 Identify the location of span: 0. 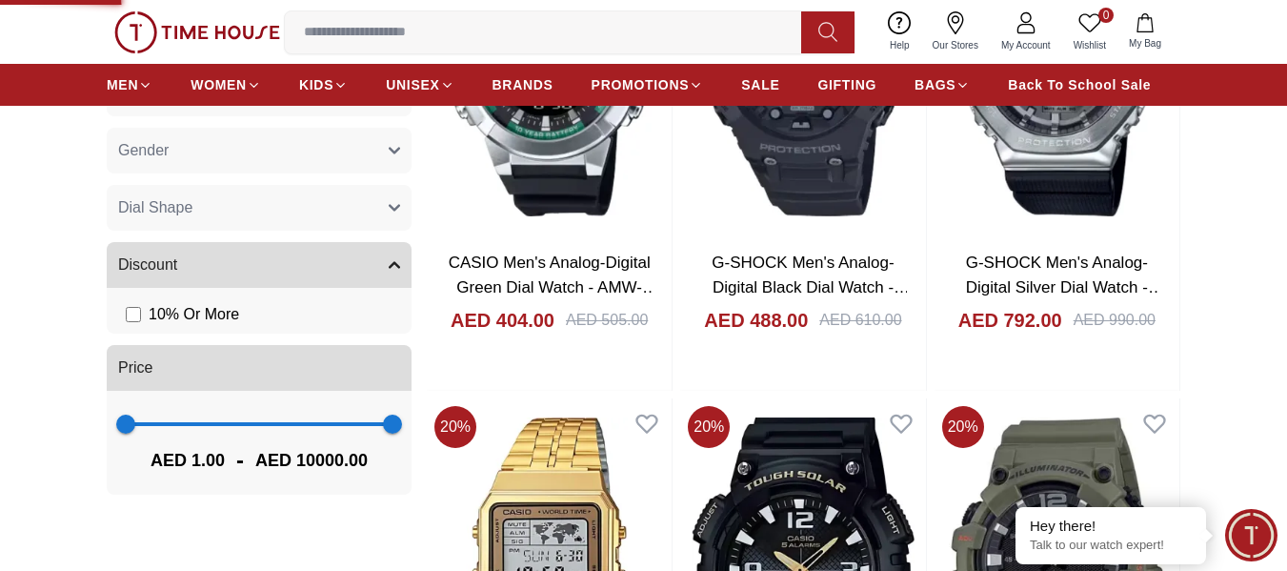
(1106, 15).